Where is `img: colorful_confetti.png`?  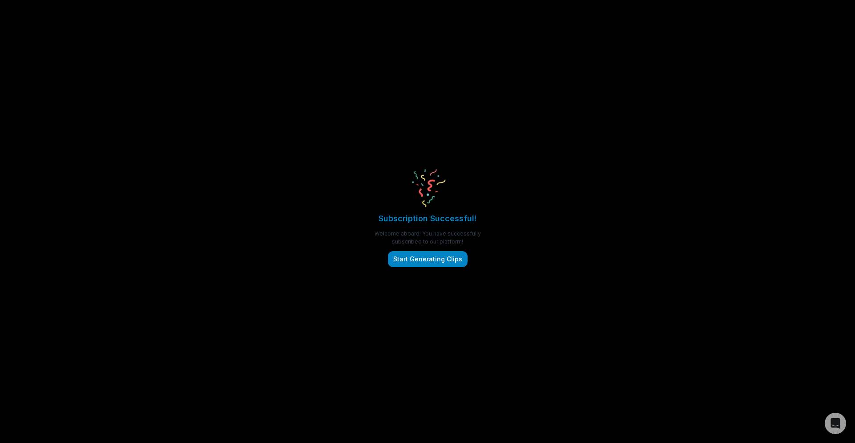
img: colorful_confetti.png is located at coordinates (428, 183).